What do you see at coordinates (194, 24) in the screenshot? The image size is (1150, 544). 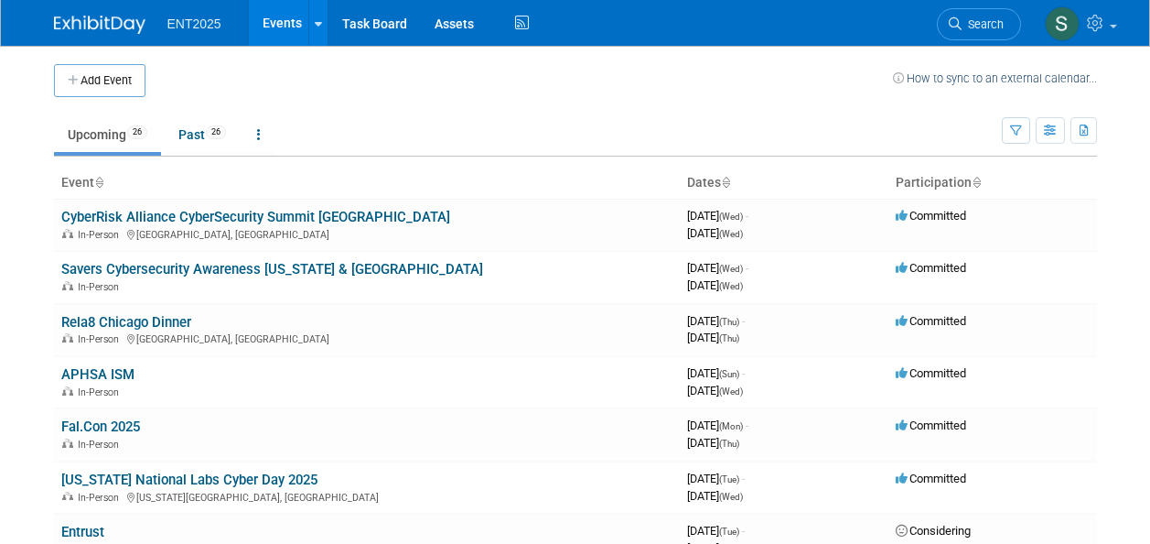 I see `span: ENT2025` at bounding box center [194, 24].